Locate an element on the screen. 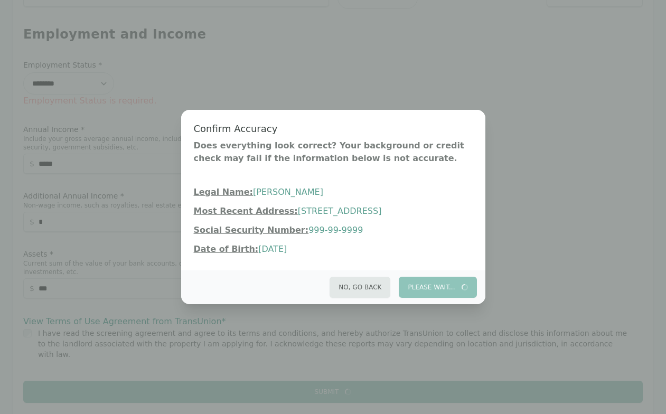 The height and width of the screenshot is (414, 666). span: Most Recent Address: is located at coordinates (246, 211).